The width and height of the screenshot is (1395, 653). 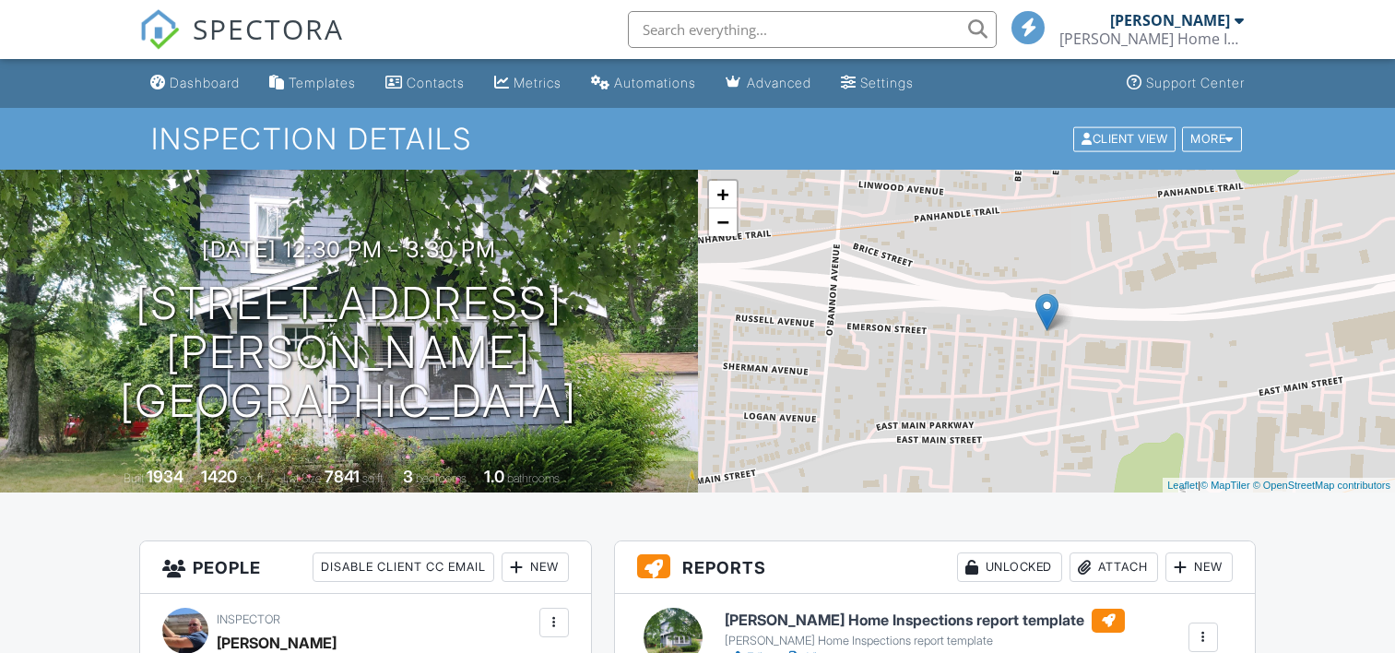 I want to click on a: Settings, so click(x=877, y=83).